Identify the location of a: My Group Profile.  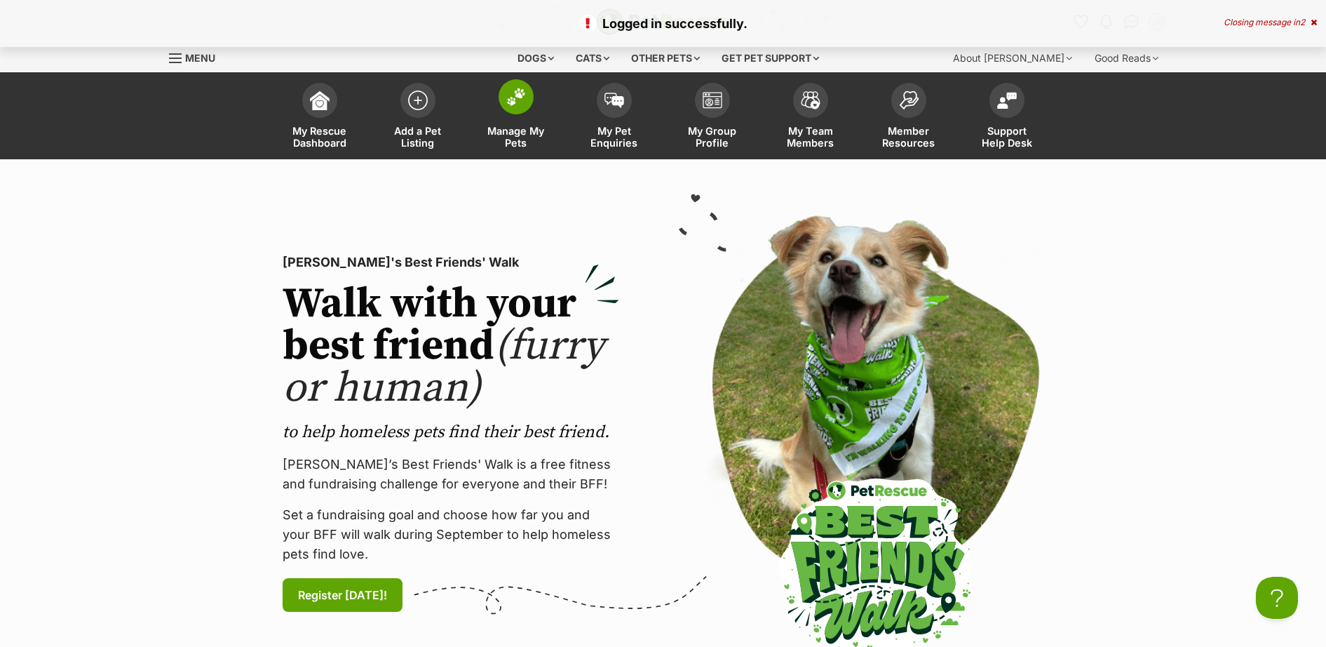
(713, 117).